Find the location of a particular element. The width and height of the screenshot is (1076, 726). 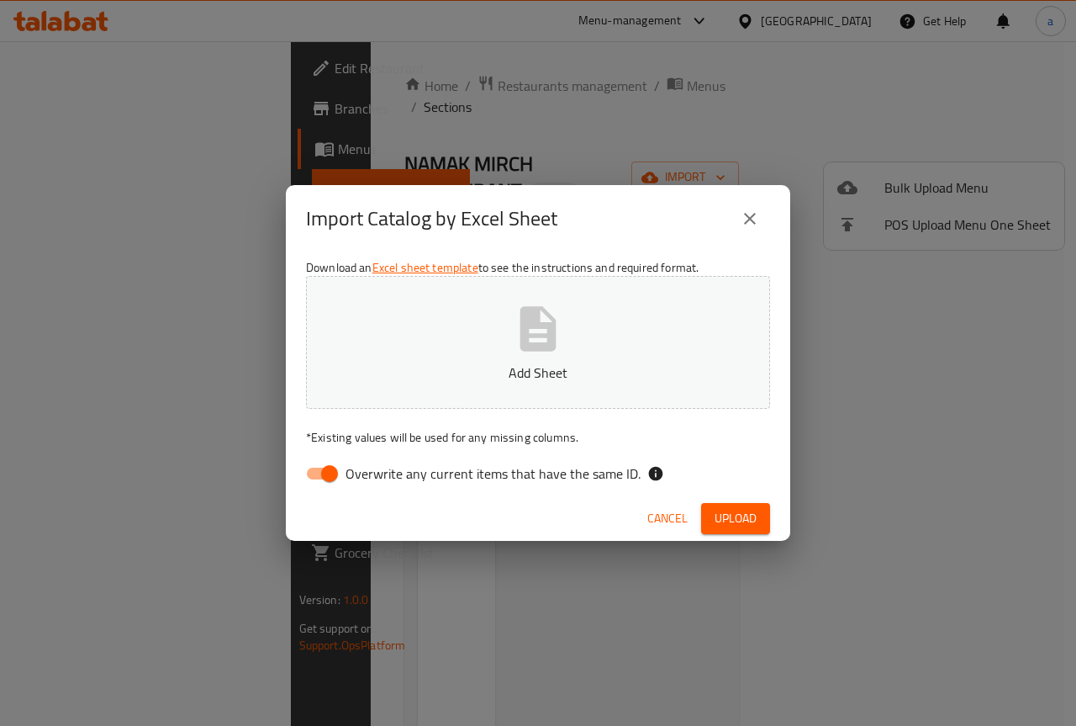

span: Overwrite any current items that have the same ID. is located at coordinates (493, 473).